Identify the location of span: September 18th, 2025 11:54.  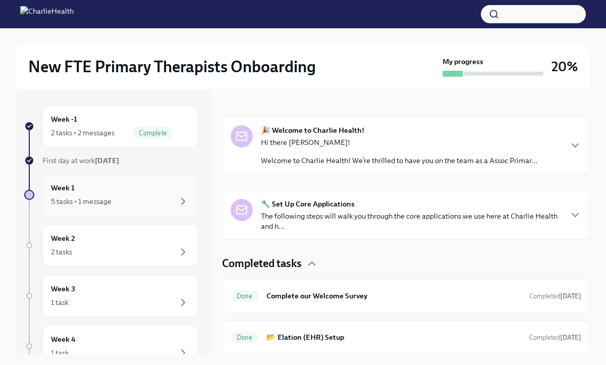
(555, 296).